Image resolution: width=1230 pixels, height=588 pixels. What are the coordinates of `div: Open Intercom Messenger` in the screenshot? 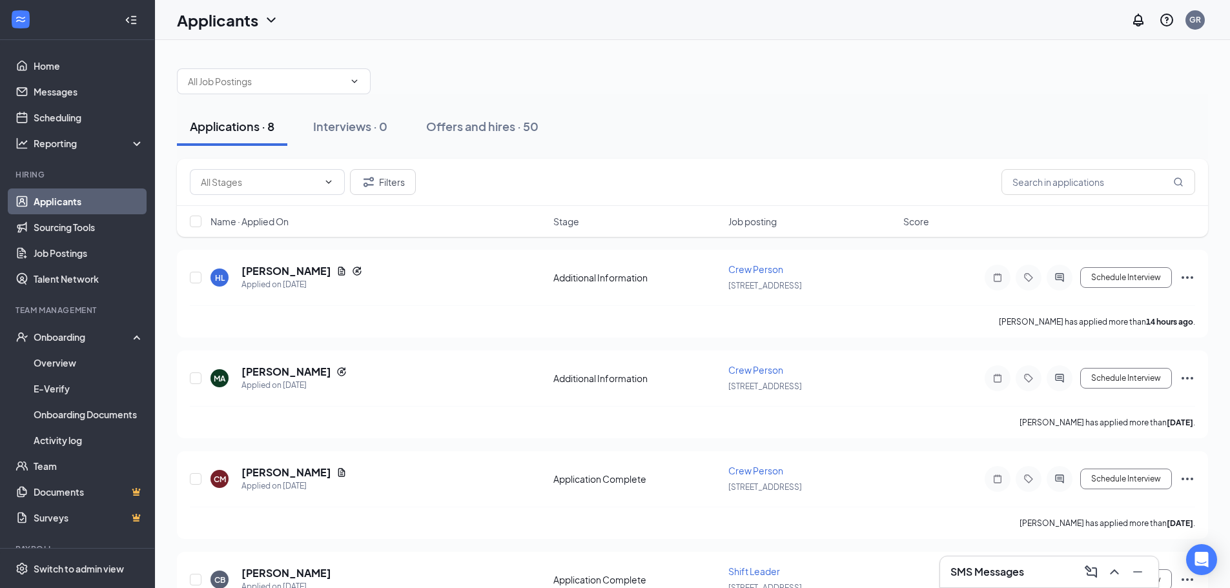 It's located at (1202, 560).